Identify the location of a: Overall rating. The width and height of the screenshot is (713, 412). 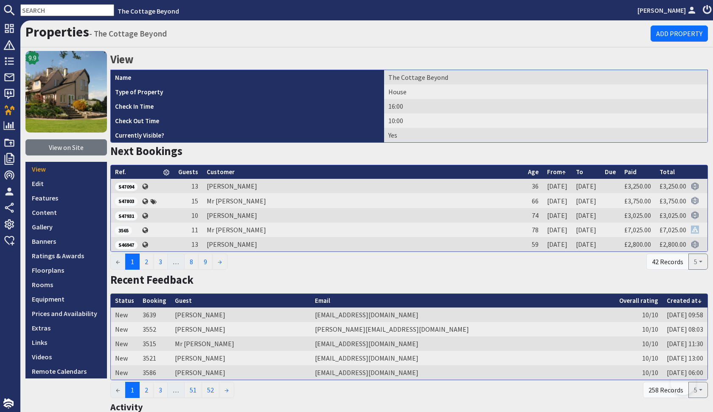
(639, 300).